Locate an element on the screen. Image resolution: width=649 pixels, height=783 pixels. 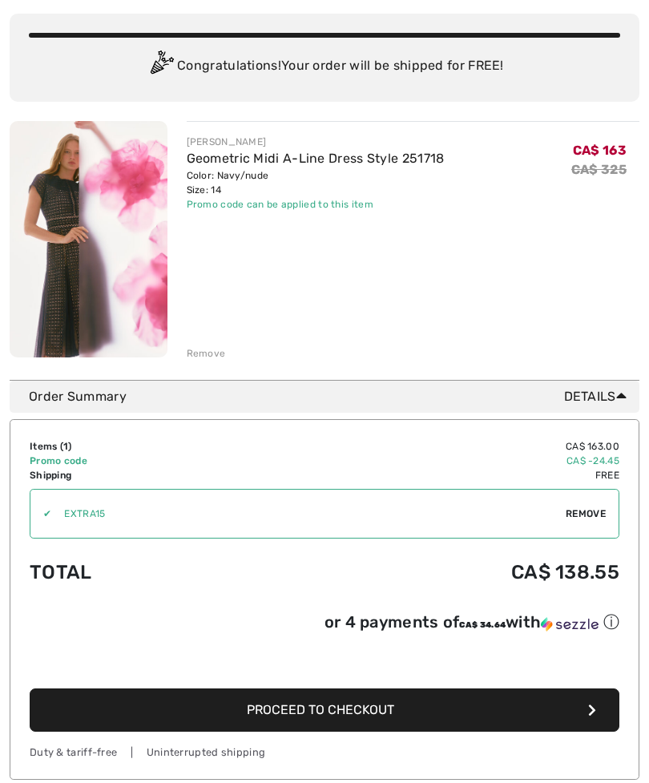
div: Duty & tariff-free | Uninterrupted shipping is located at coordinates (325, 752).